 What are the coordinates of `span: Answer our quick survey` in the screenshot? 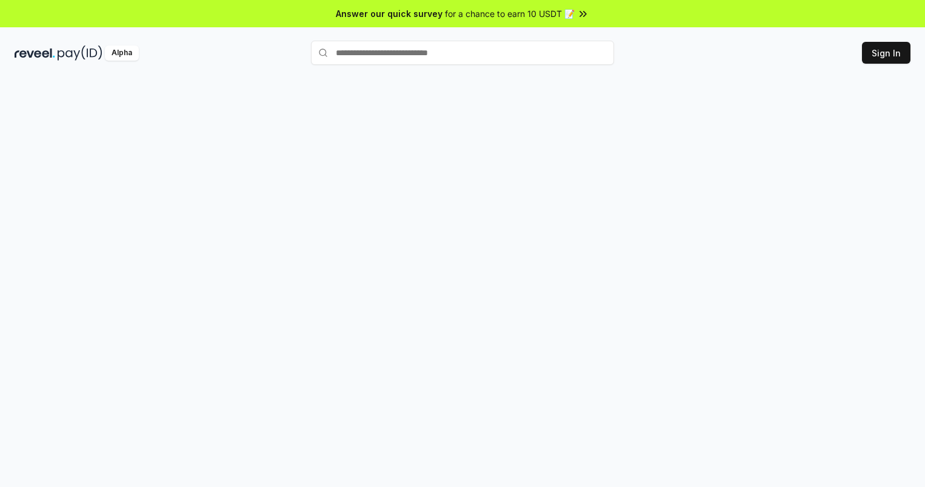 It's located at (389, 13).